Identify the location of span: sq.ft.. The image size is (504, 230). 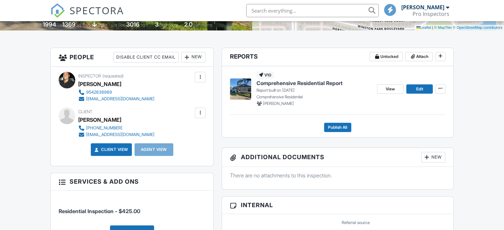
(144, 25).